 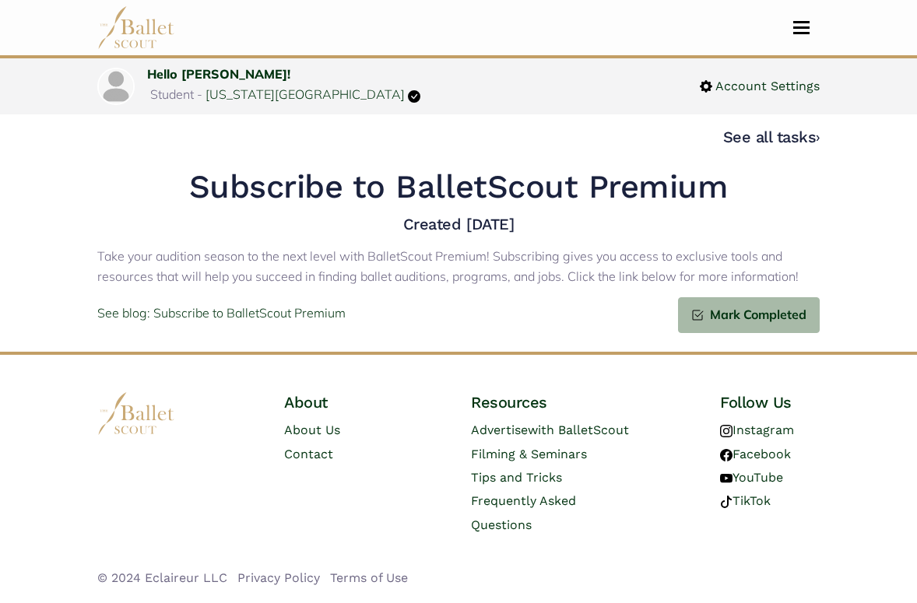 What do you see at coordinates (136, 413) in the screenshot?
I see `img: logo` at bounding box center [136, 413].